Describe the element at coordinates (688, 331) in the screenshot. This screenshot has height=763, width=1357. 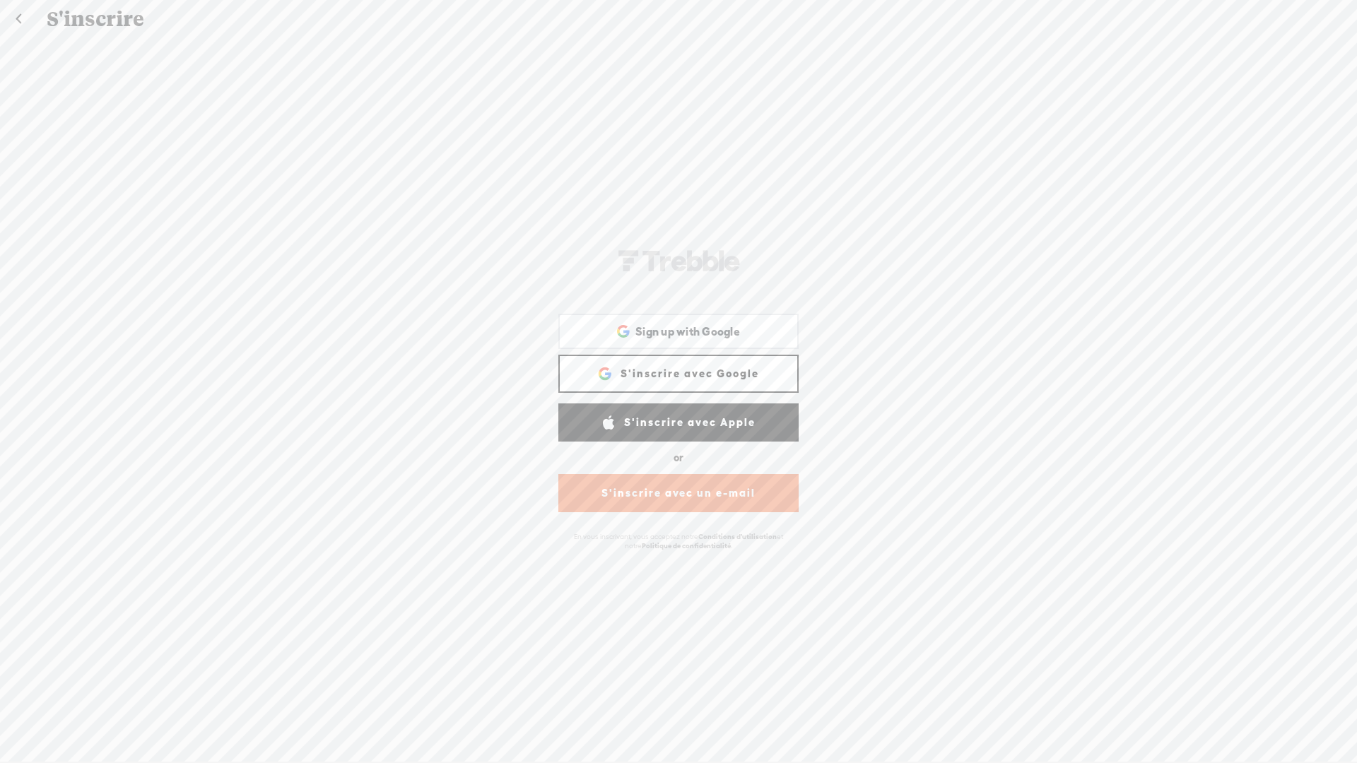
I see `span: Sign up with Google` at that location.